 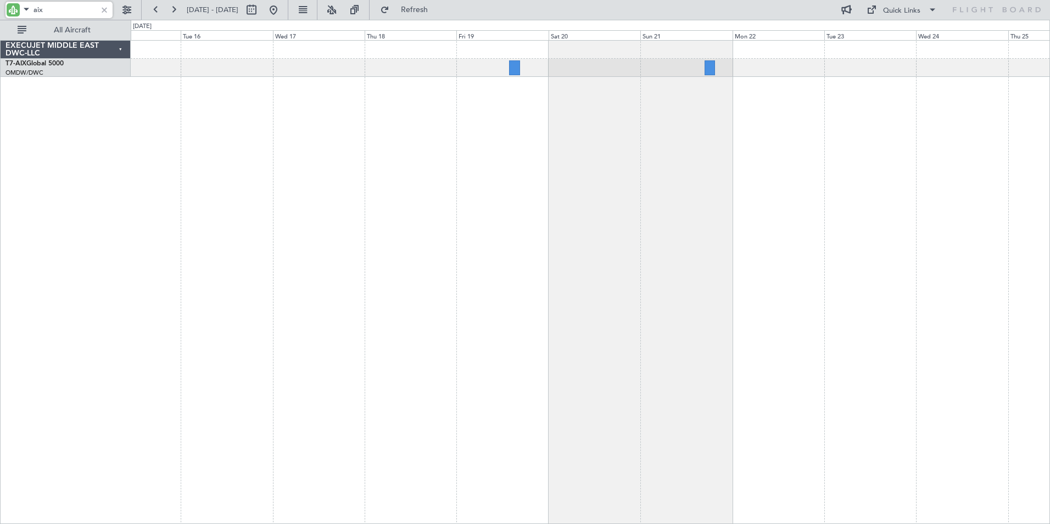 I want to click on div: Sat 20, so click(x=594, y=35).